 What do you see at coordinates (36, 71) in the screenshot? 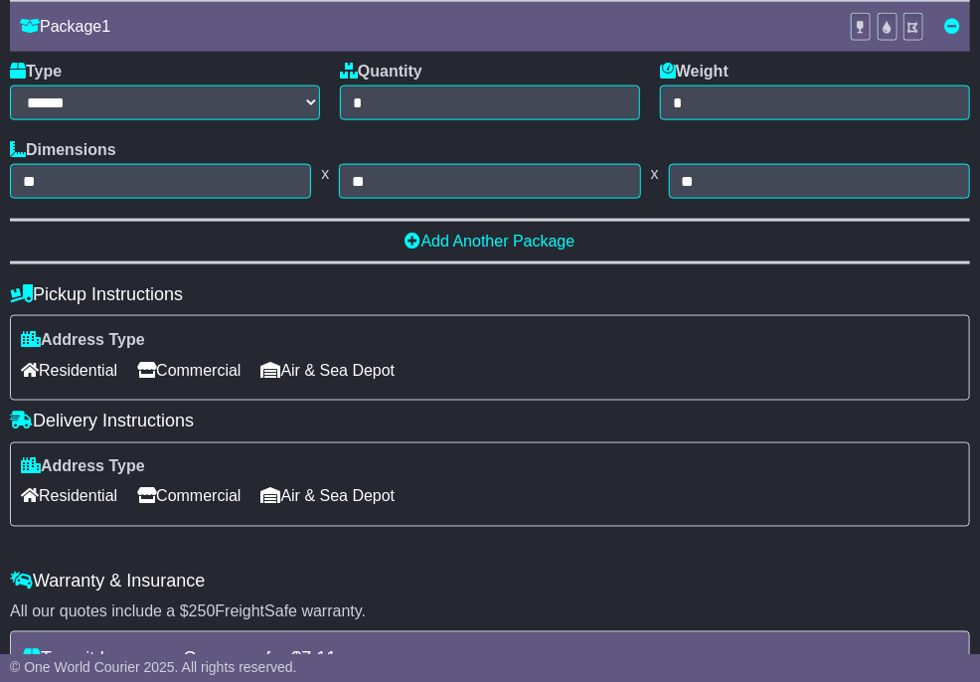
I see `label: Type` at bounding box center [36, 71].